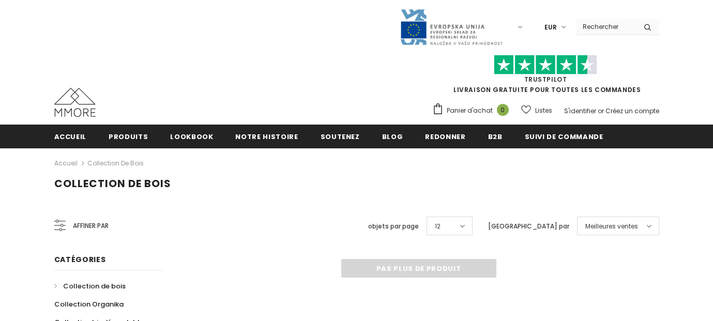  I want to click on span: Blog, so click(393, 137).